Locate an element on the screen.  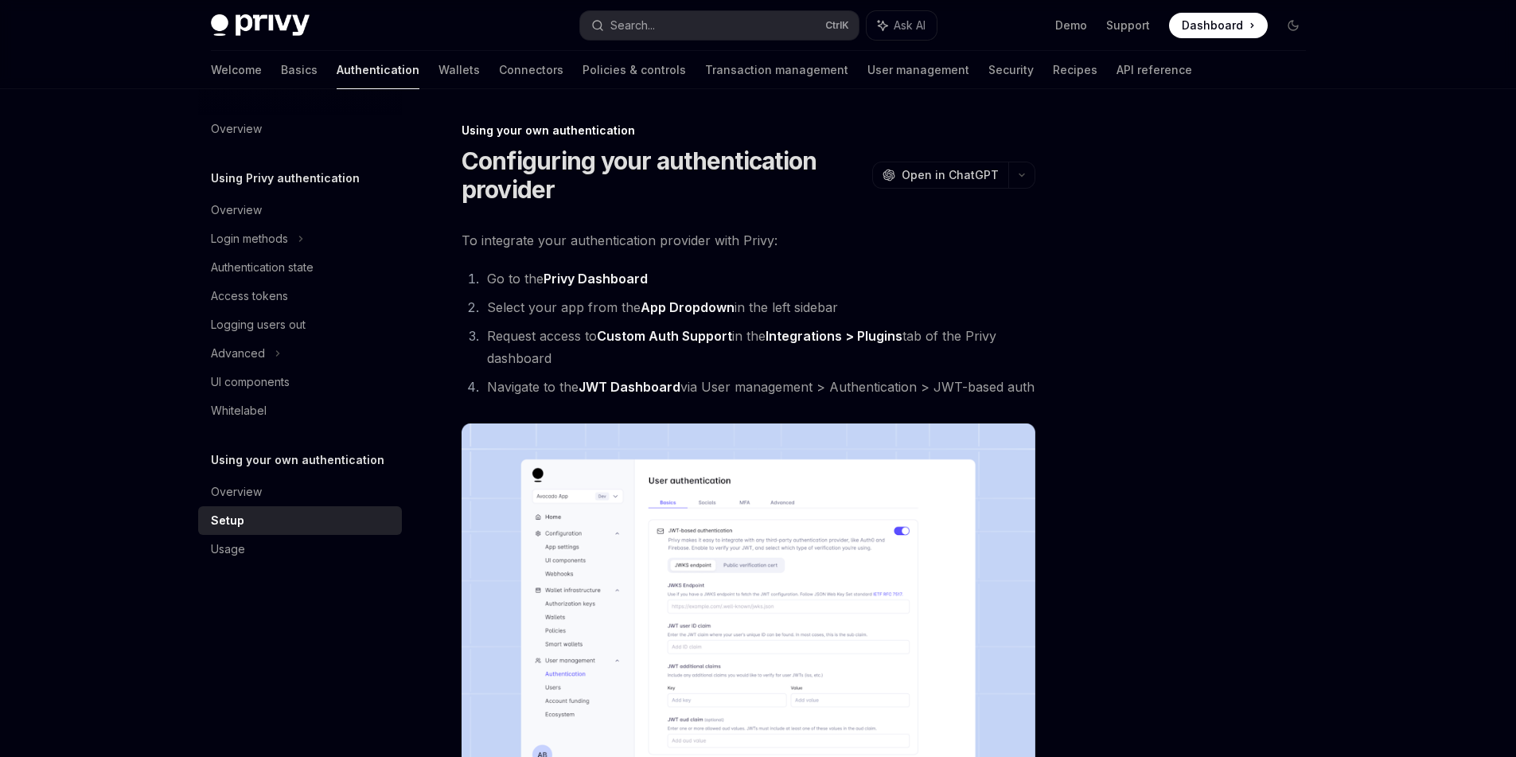
a: Support is located at coordinates (1128, 25).